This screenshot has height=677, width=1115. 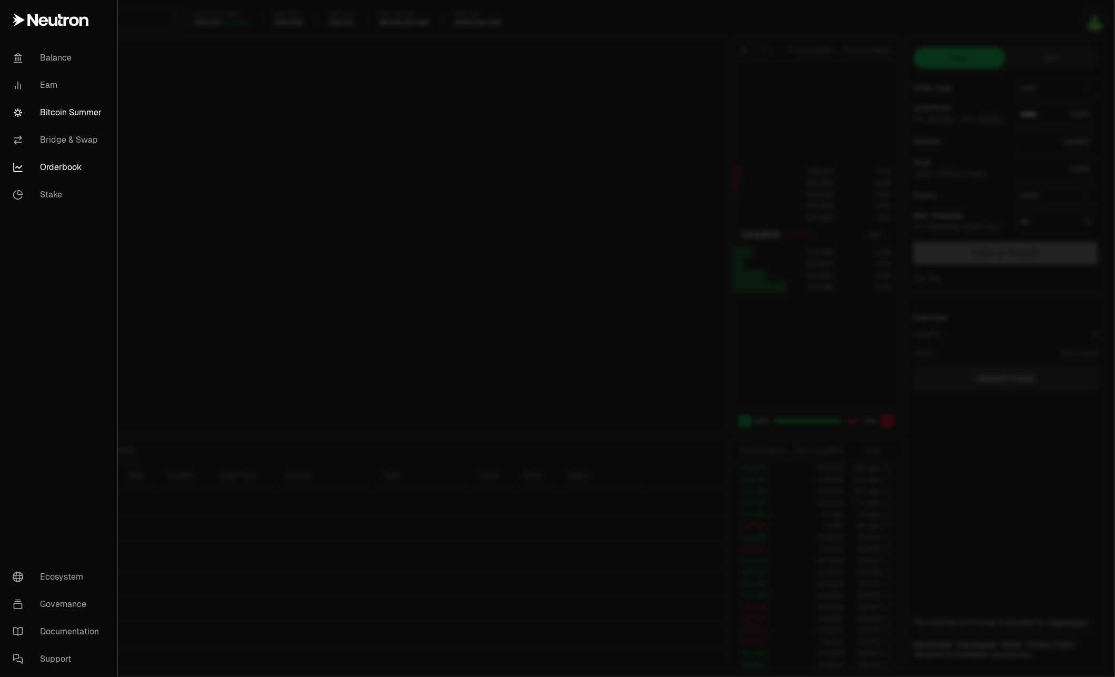 I want to click on a: Ecosystem, so click(x=58, y=577).